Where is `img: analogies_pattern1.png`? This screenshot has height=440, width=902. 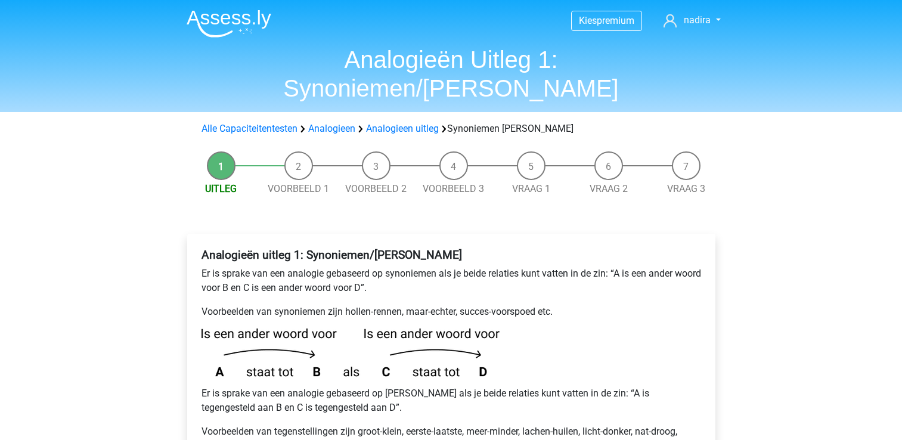
img: analogies_pattern1.png is located at coordinates (351, 352).